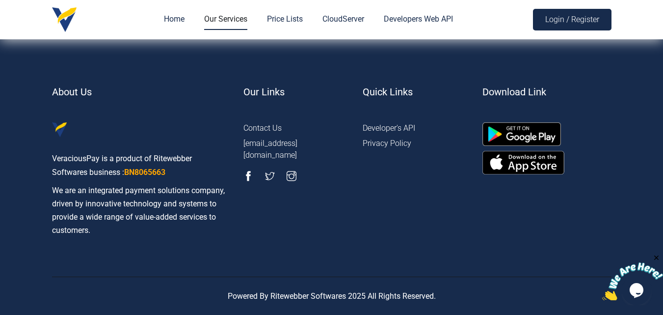 The image size is (663, 315). What do you see at coordinates (296, 92) in the screenshot?
I see `h3: Our Links` at bounding box center [296, 92].